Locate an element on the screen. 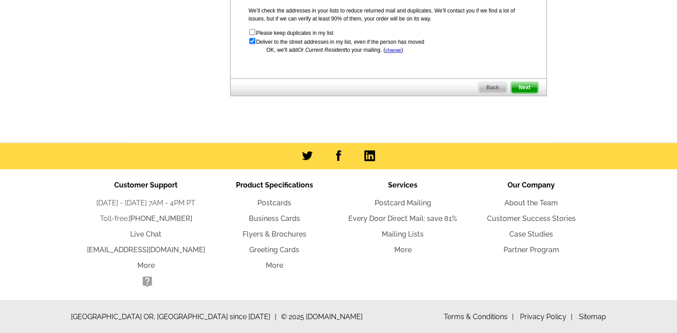 The image size is (677, 333). span: Services is located at coordinates (403, 185).